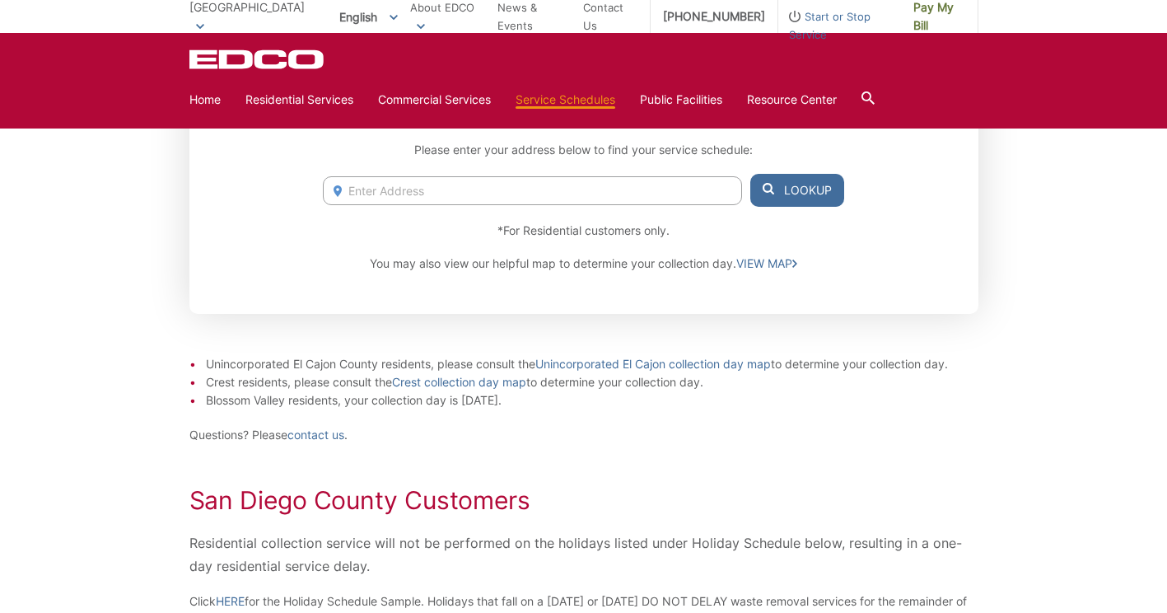  What do you see at coordinates (368, 16) in the screenshot?
I see `span: English` at bounding box center [368, 16].